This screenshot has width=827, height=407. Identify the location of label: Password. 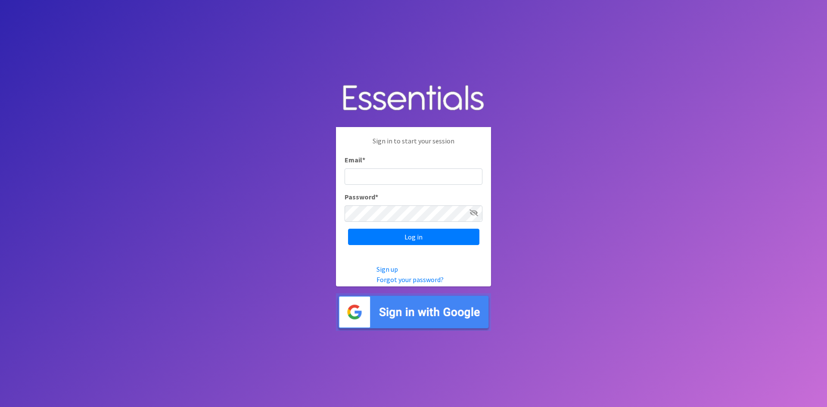
(361, 197).